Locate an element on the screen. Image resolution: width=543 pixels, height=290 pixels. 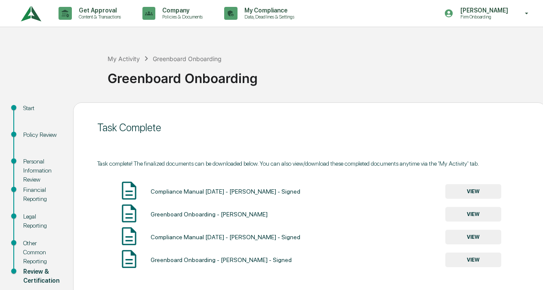
p: My Compliance is located at coordinates (268, 10).